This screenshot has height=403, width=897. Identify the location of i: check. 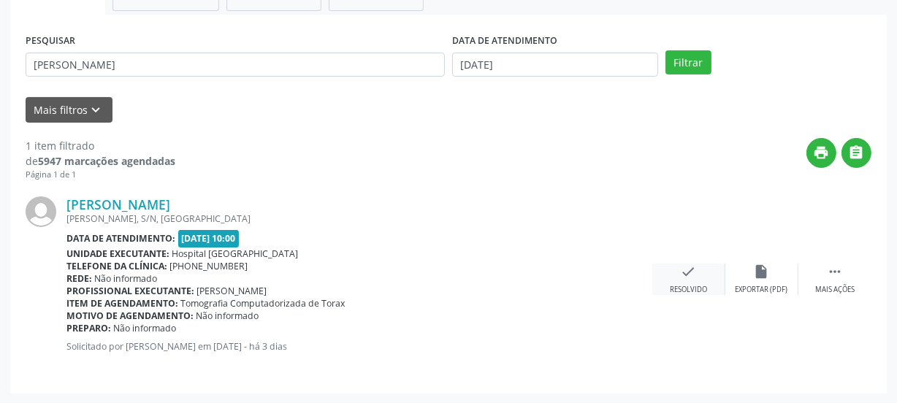
(689, 272).